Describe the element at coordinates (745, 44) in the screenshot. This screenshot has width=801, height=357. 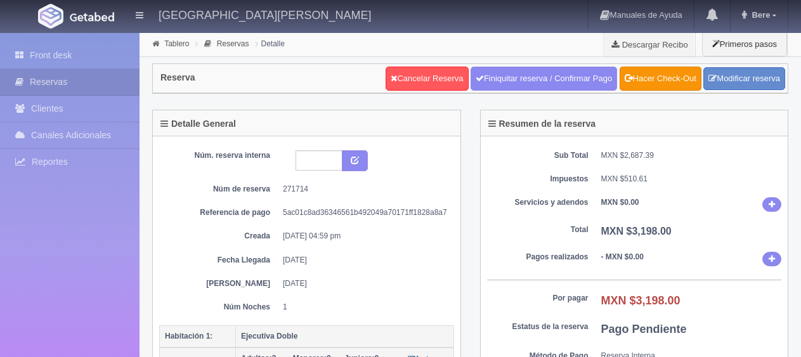
I see `button: Primeros pasos` at that location.